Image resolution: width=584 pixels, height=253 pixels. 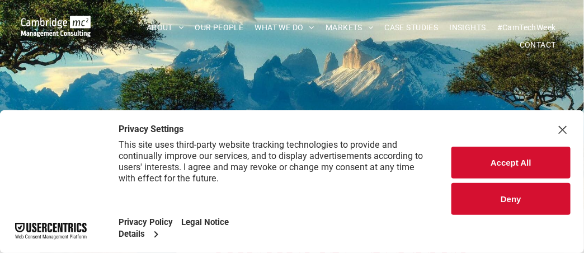 I want to click on a: Your Business Transformed | Cambridge Management Consulting, so click(x=56, y=23).